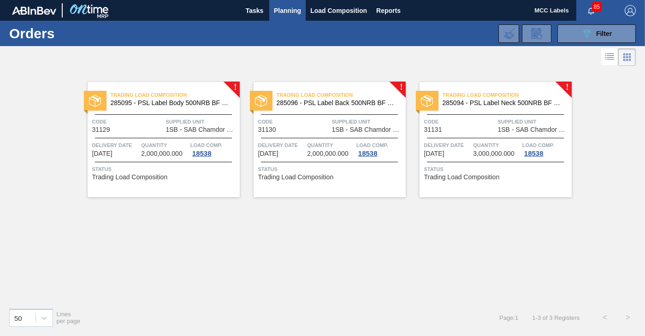 Image resolution: width=645 pixels, height=336 pixels. What do you see at coordinates (494, 153) in the screenshot?
I see `span: 3,000,000.000` at bounding box center [494, 153].